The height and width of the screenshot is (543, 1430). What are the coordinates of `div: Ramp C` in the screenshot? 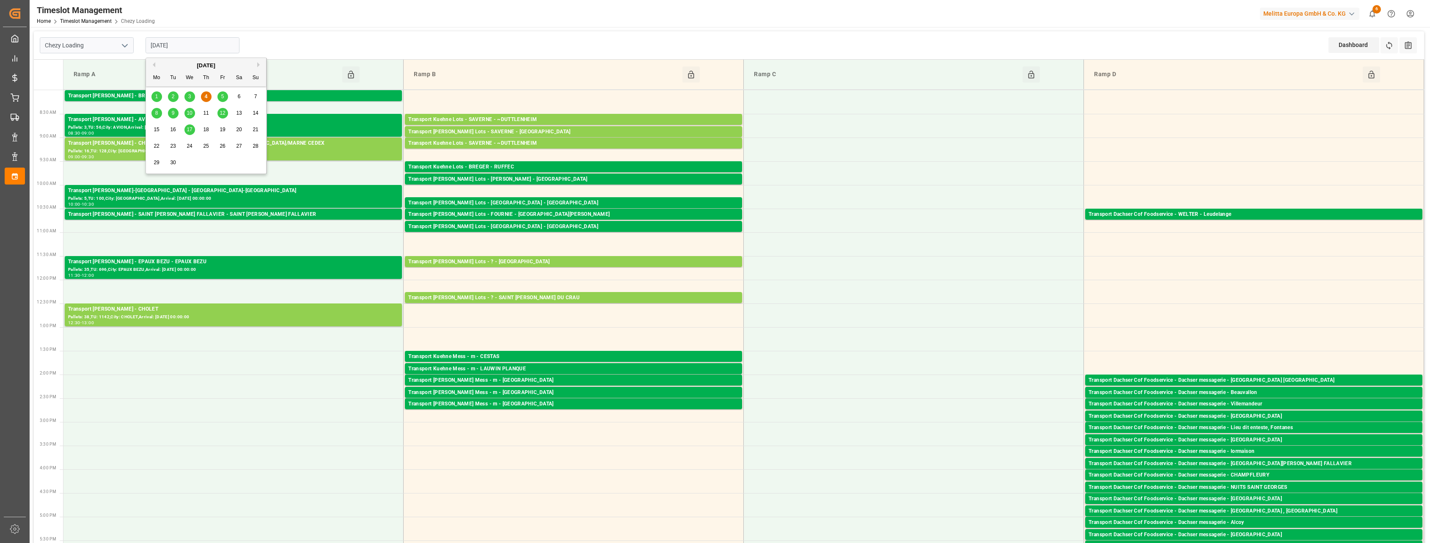 It's located at (886, 74).